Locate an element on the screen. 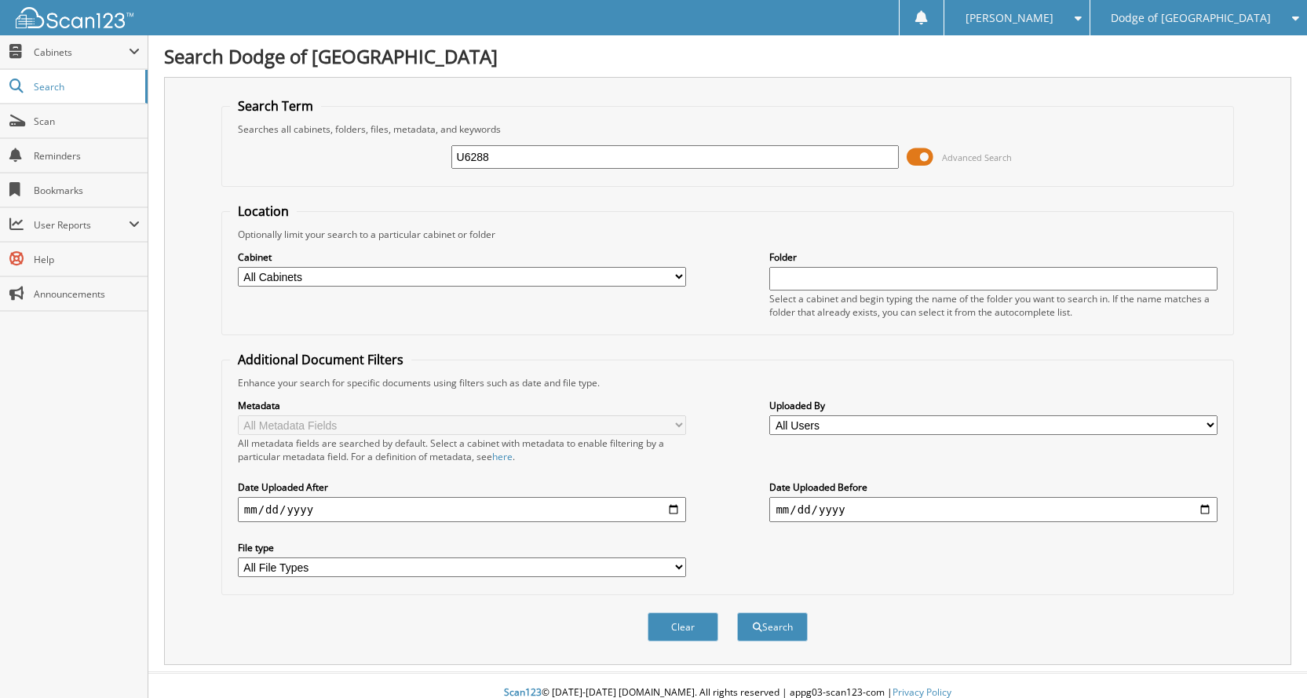 This screenshot has height=698, width=1307. label: Date Uploaded Before is located at coordinates (993, 487).